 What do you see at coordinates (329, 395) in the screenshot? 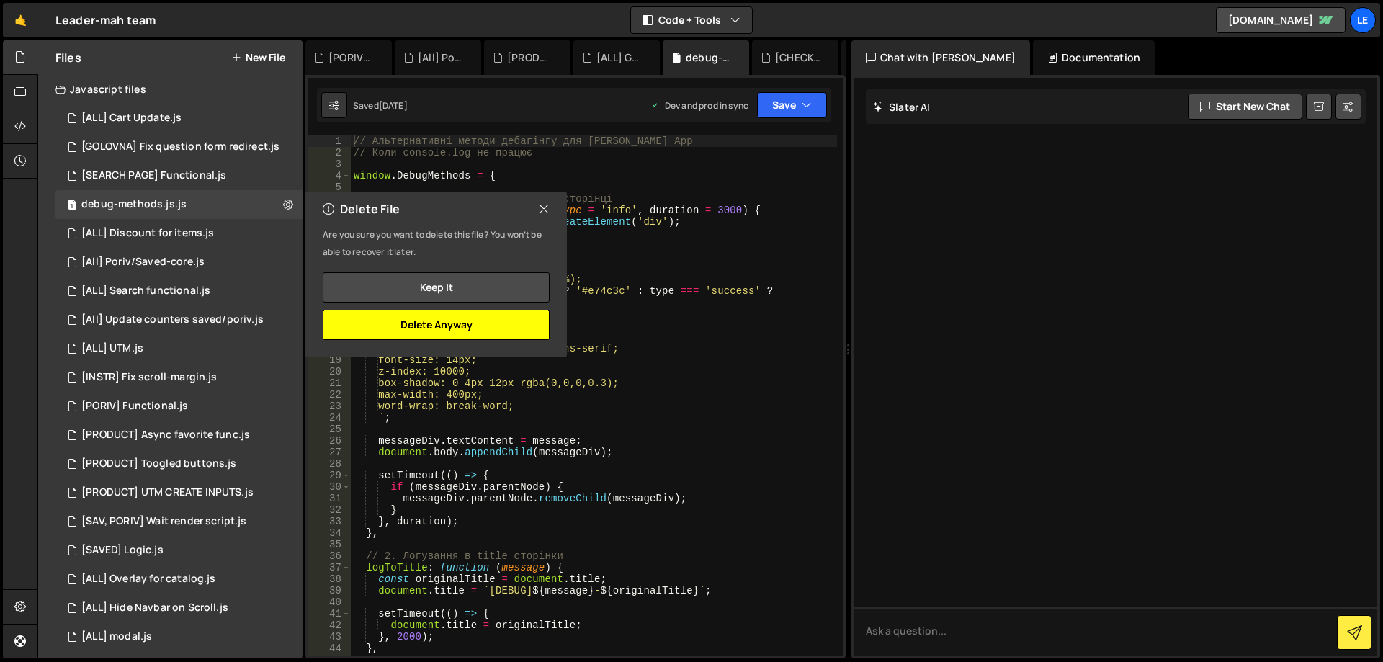
I see `div: 22` at bounding box center [329, 395].